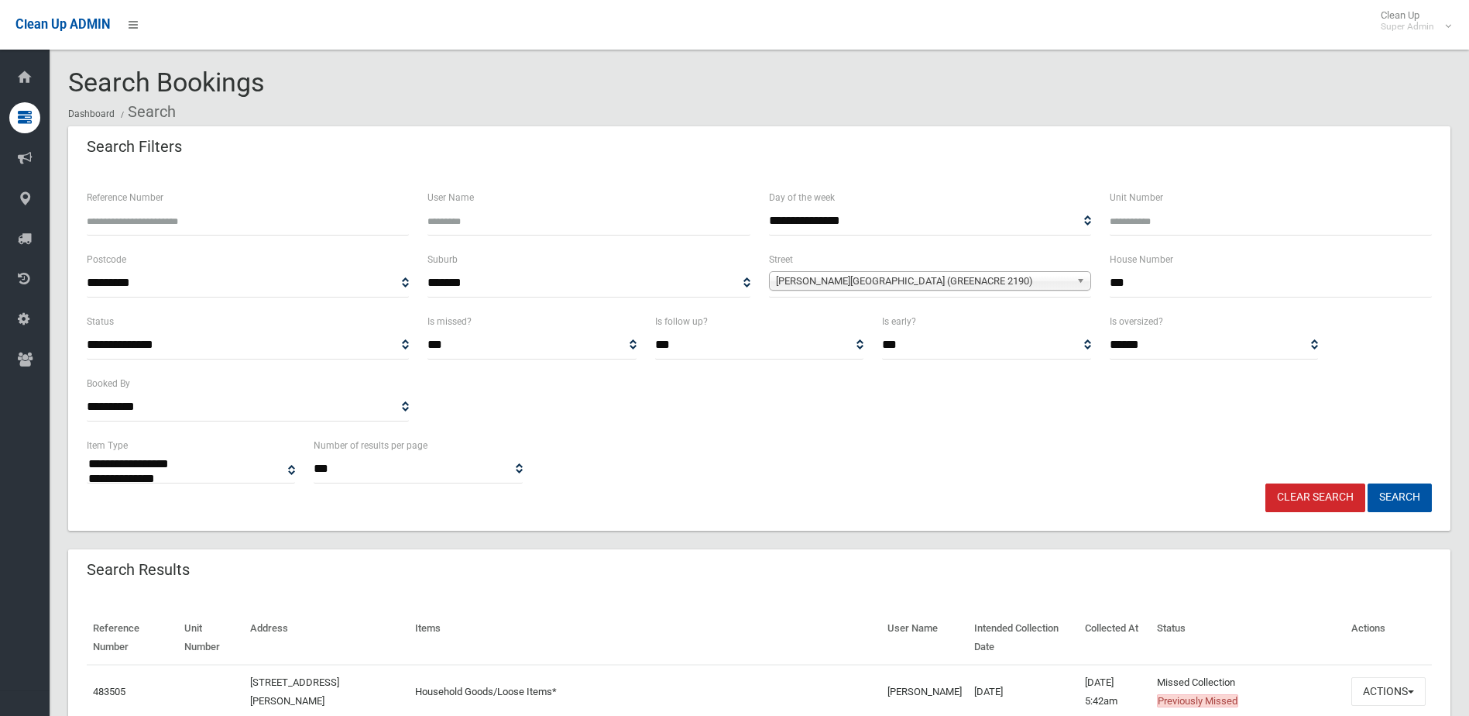  What do you see at coordinates (781, 259) in the screenshot?
I see `label: Street` at bounding box center [781, 259].